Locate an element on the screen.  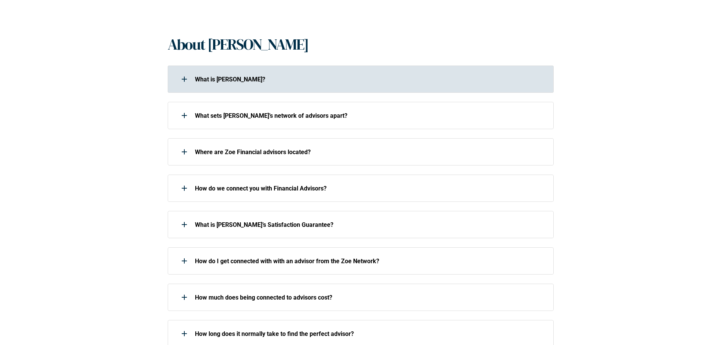
p: How do I get connected with with an advisor from the Zoe Network? is located at coordinates (369, 261).